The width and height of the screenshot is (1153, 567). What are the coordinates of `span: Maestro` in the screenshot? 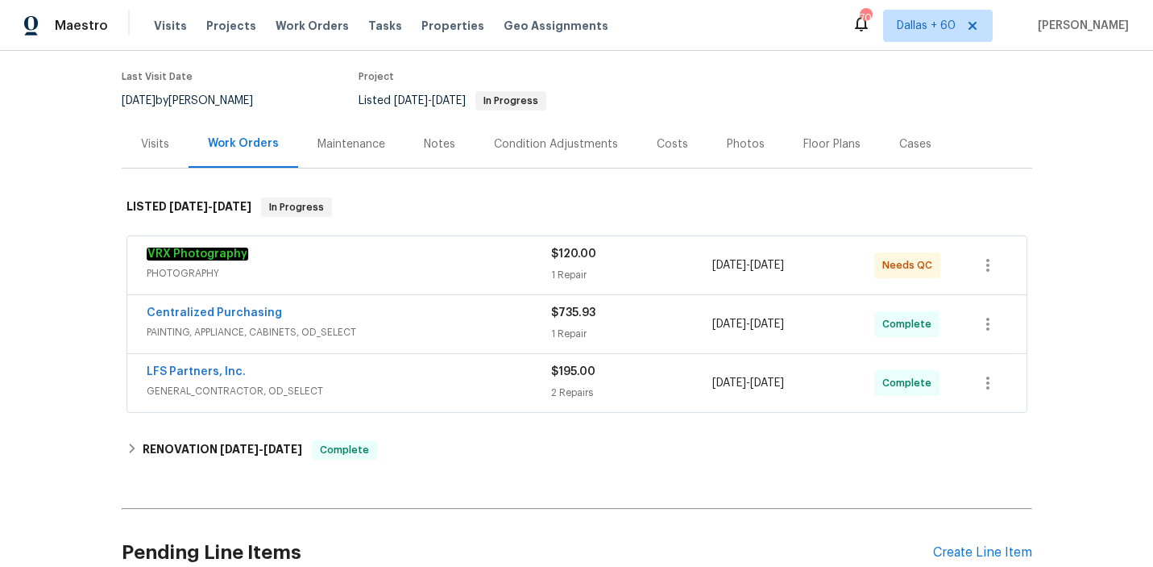 It's located at (81, 26).